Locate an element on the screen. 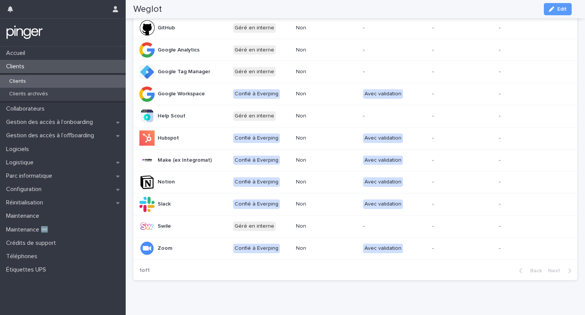 The width and height of the screenshot is (585, 315). tr: Google WorkspaceConfié à EverpingNonAvec validation-- is located at coordinates (355, 94).